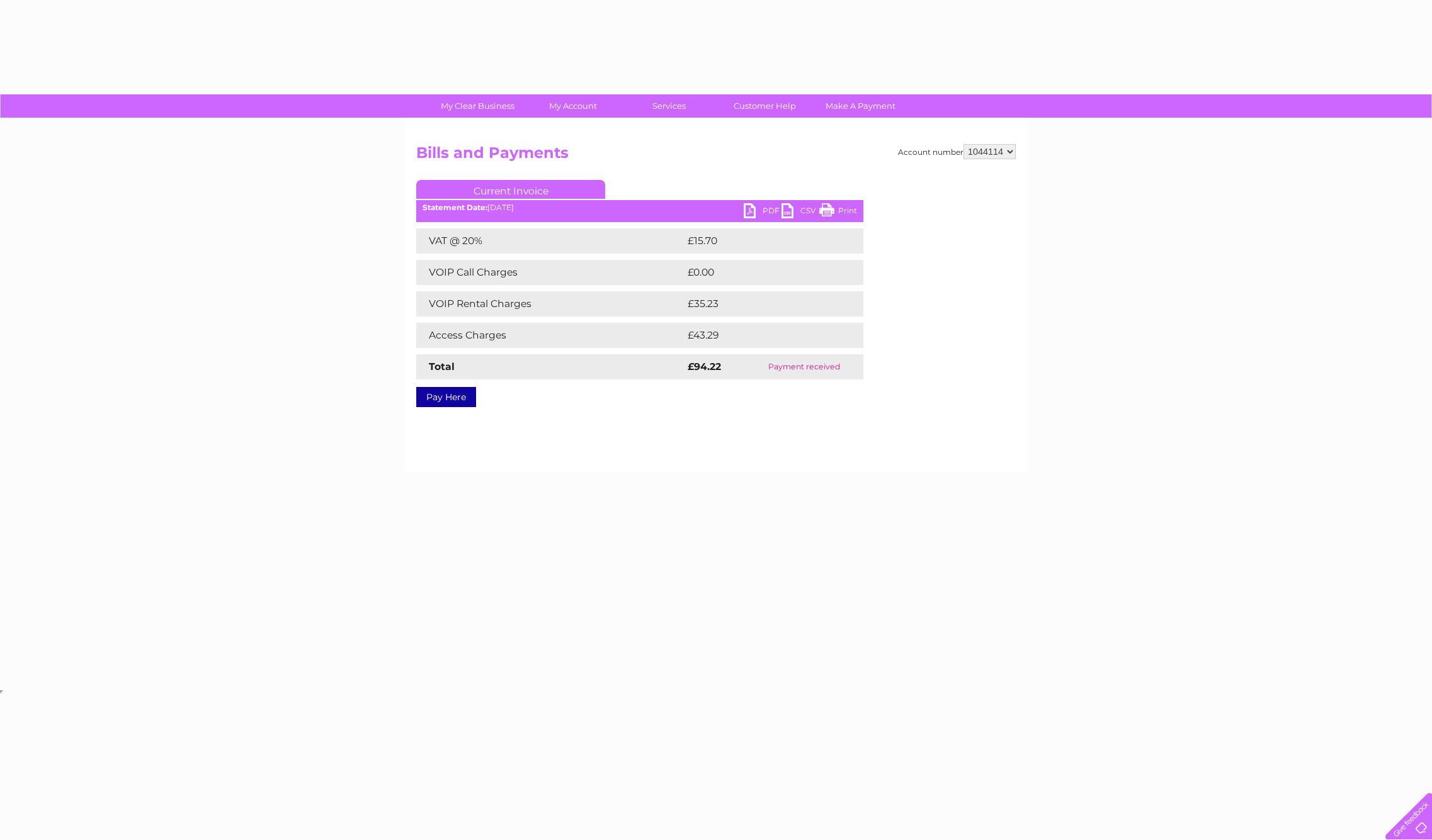  What do you see at coordinates (477, 106) in the screenshot?
I see `a: My Clear Business` at bounding box center [477, 106].